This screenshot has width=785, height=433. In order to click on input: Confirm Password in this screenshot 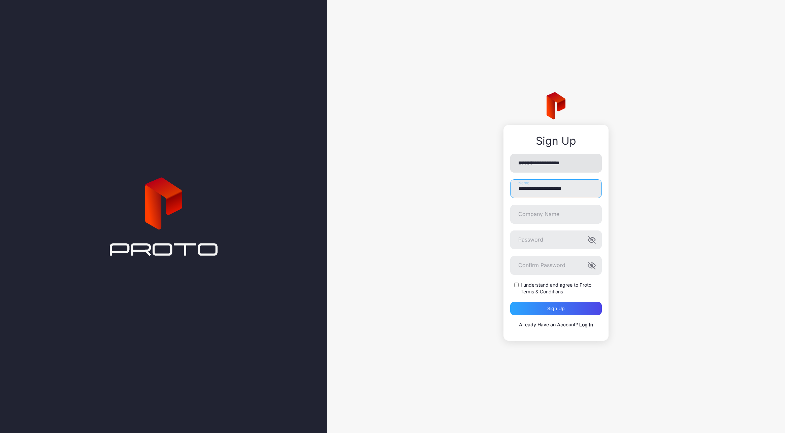, I will do `click(556, 266)`.